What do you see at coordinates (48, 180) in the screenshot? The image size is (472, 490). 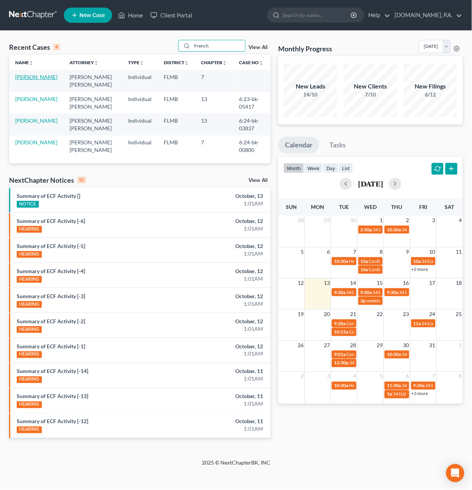 I see `div: NextChapter Notices` at bounding box center [48, 180].